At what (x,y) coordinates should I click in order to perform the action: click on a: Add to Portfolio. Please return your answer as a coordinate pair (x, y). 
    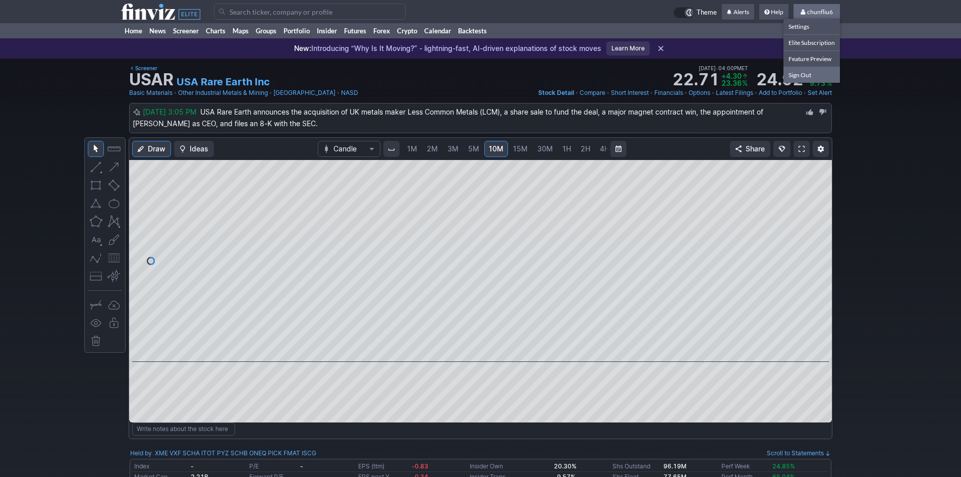
    Looking at the image, I should click on (780, 93).